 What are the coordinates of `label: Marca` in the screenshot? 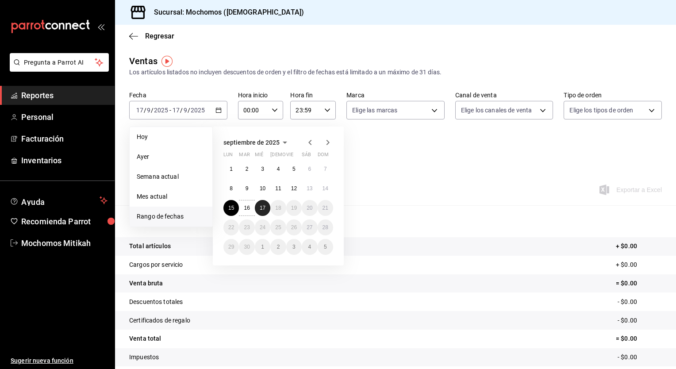 It's located at (396, 95).